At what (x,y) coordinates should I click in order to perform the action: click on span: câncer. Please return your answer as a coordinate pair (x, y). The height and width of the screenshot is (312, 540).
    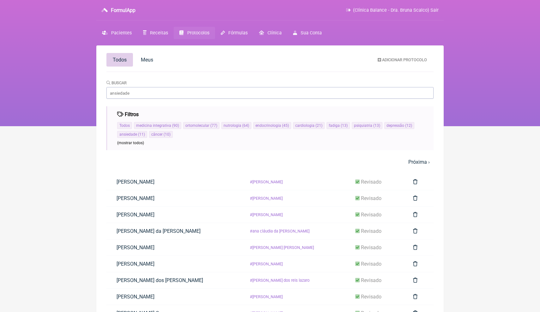
    Looking at the image, I should click on (157, 135).